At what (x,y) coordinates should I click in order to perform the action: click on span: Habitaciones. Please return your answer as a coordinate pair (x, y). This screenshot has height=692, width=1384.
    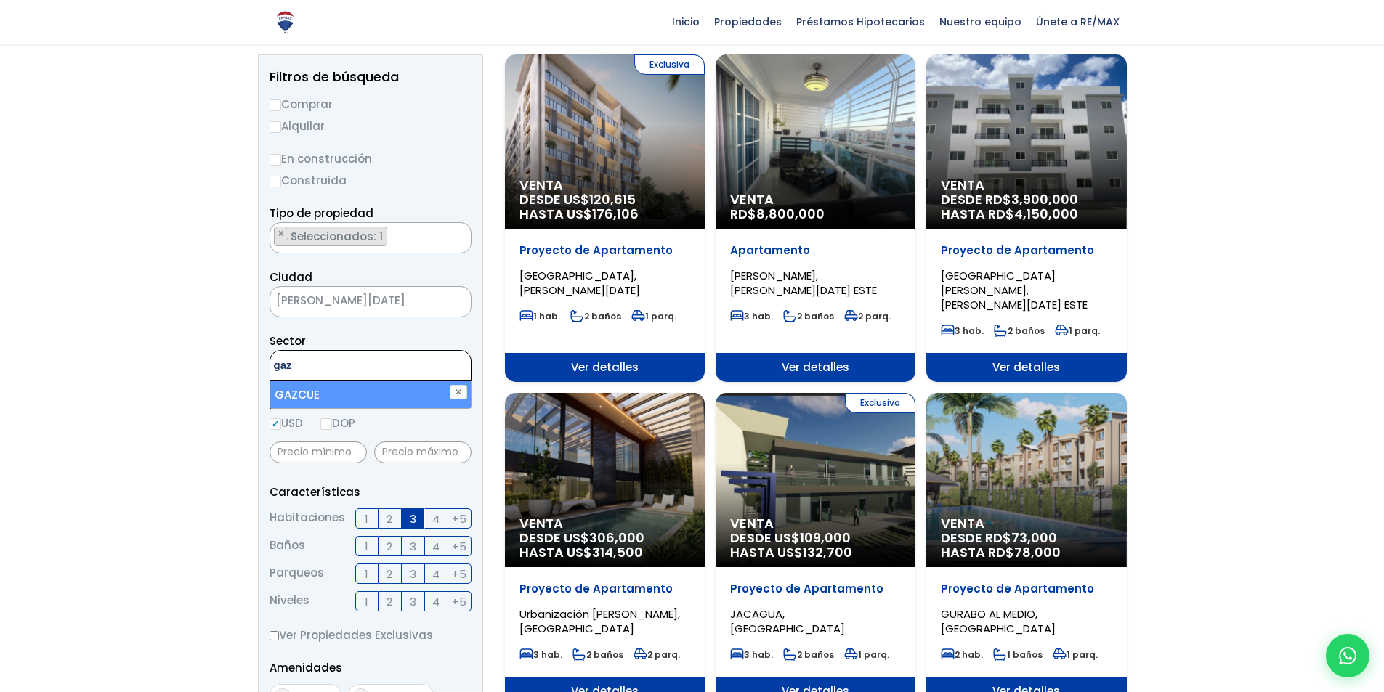
    Looking at the image, I should click on (307, 519).